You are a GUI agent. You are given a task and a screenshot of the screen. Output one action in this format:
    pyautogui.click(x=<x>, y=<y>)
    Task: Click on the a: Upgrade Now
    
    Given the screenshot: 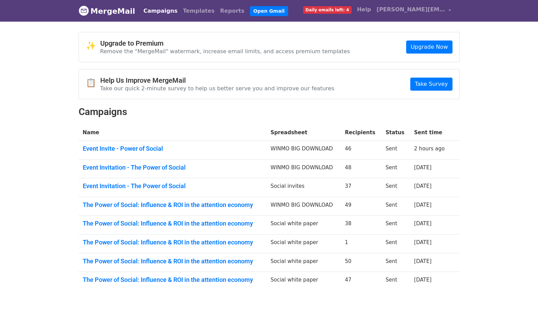 What is the action you would take?
    pyautogui.click(x=429, y=47)
    